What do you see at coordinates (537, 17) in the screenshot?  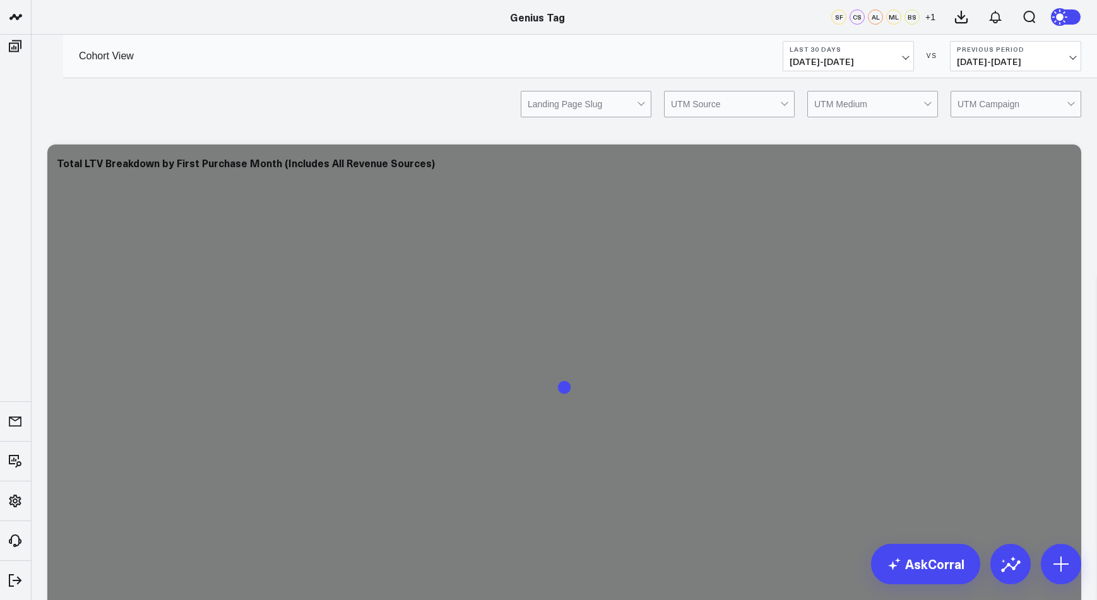 I see `a: Genius Tag` at bounding box center [537, 17].